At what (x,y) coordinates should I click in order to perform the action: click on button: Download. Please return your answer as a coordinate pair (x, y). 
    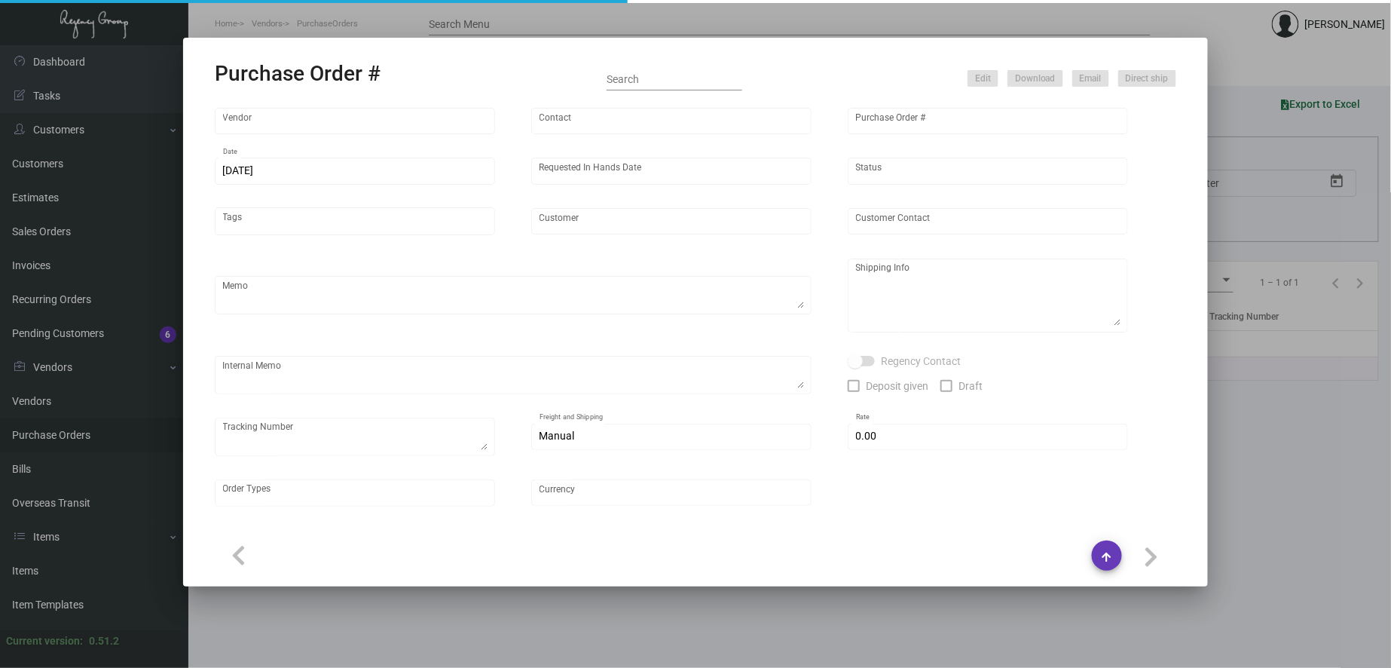
    Looking at the image, I should click on (1035, 78).